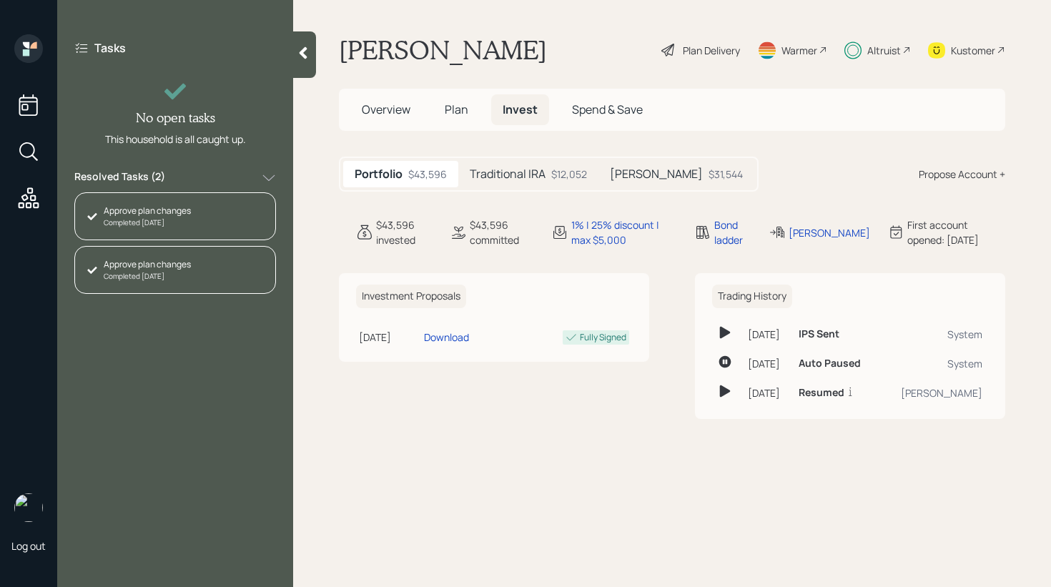 The width and height of the screenshot is (1051, 587). Describe the element at coordinates (110, 48) in the screenshot. I see `label: Tasks` at that location.